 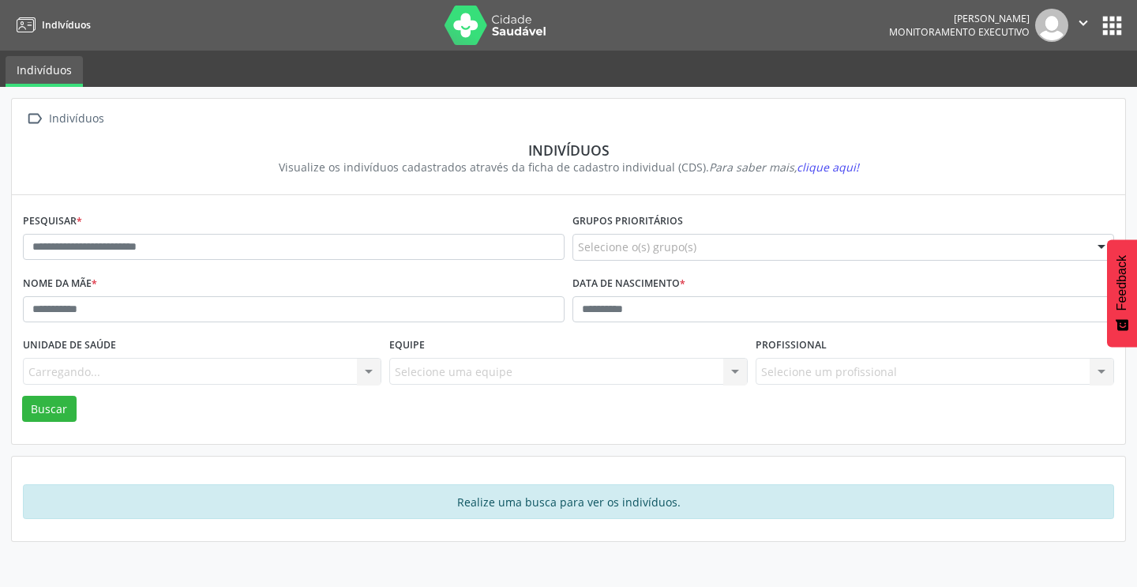 I want to click on button: Buscar, so click(x=49, y=409).